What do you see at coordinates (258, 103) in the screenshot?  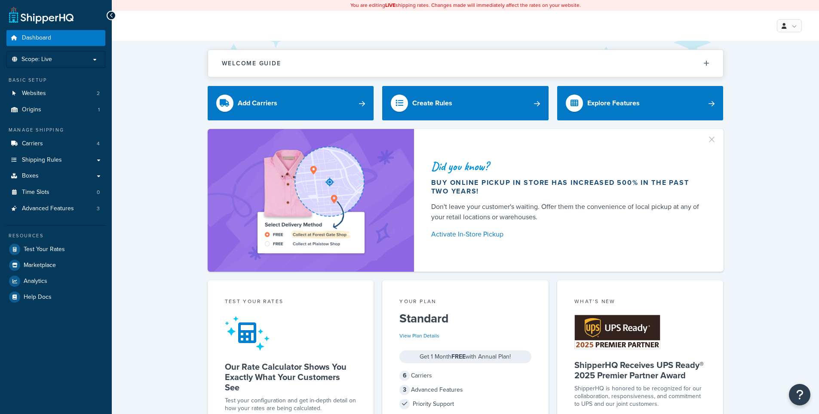 I see `div: Add Carriers` at bounding box center [258, 103].